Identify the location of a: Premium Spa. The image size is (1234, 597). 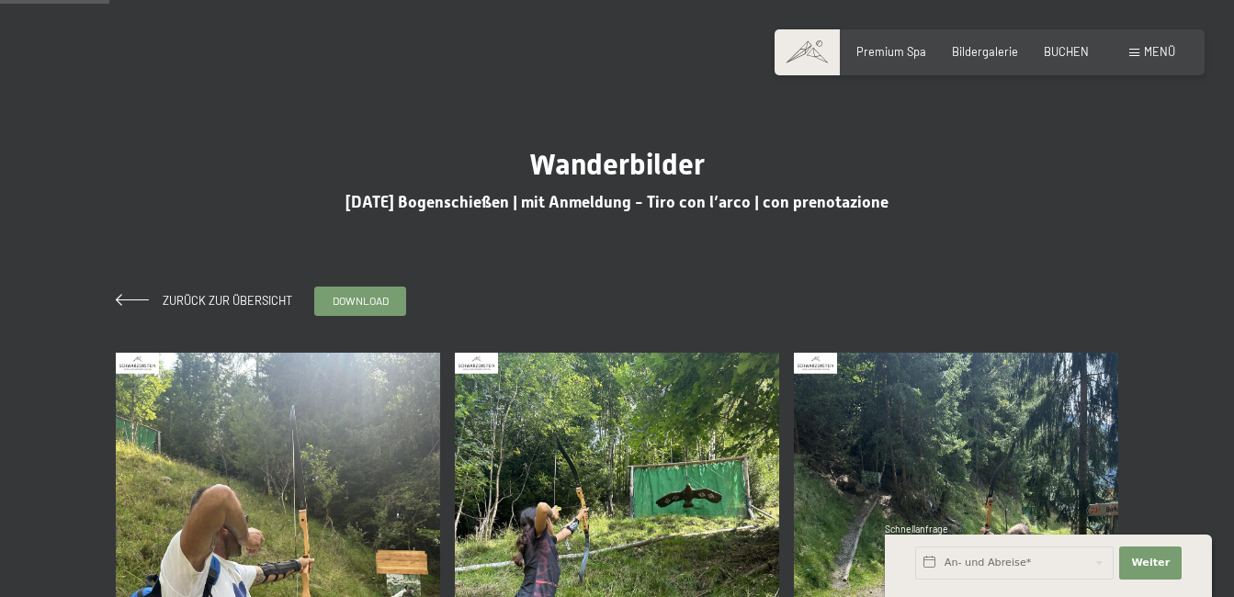
(891, 51).